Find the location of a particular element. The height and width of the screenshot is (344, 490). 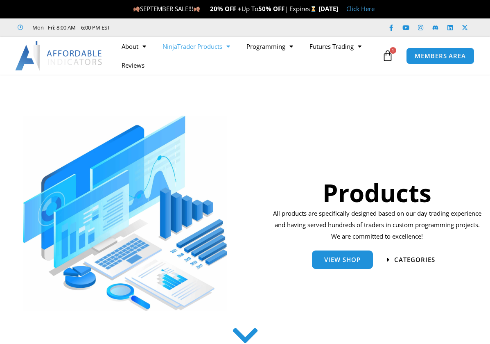

strong: 50% OFF is located at coordinates (271, 9).